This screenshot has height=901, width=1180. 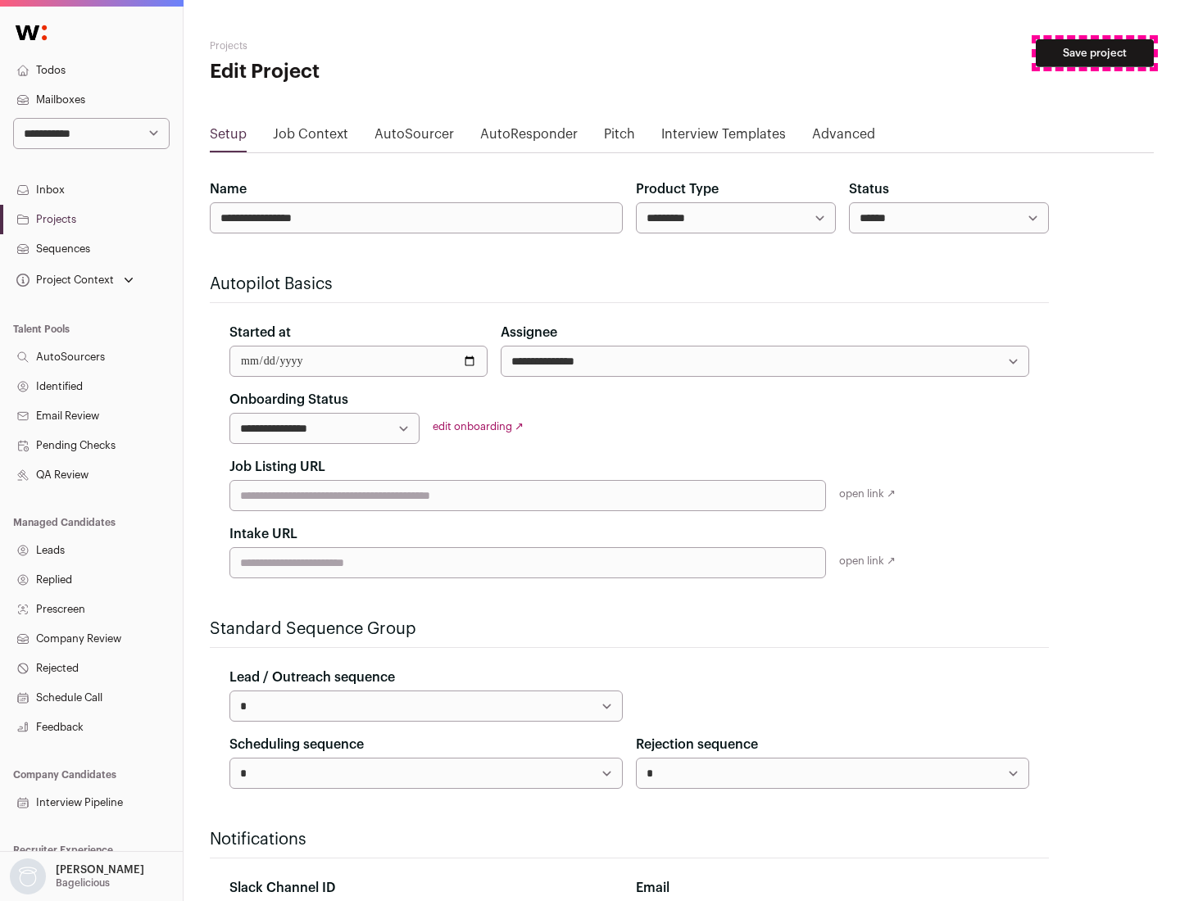 What do you see at coordinates (529, 138) in the screenshot?
I see `a: AutoResponder` at bounding box center [529, 138].